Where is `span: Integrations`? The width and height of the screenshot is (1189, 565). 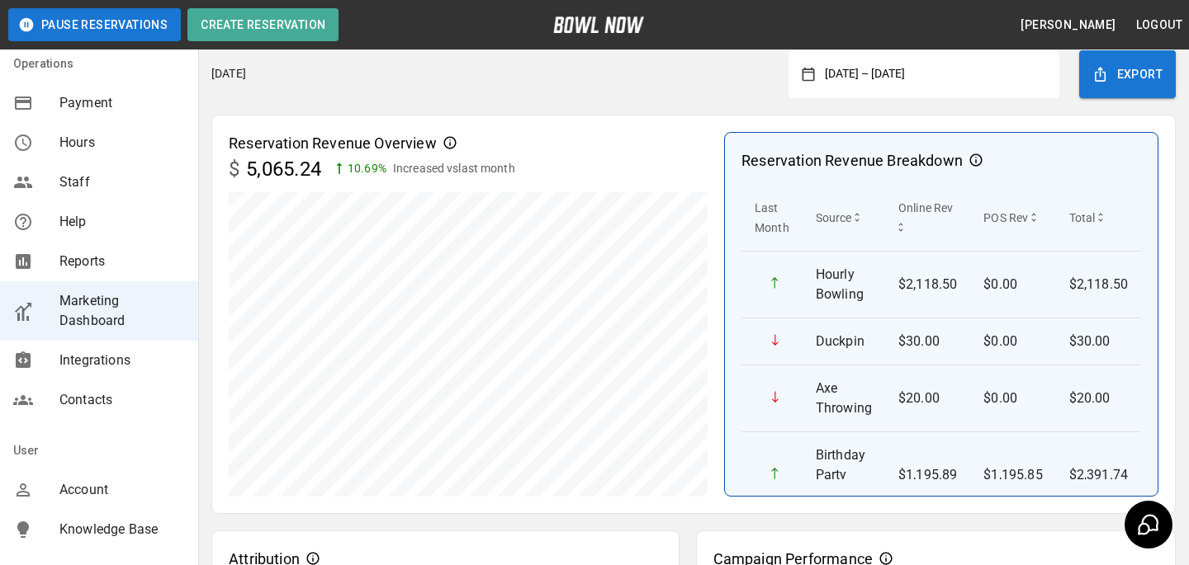 span: Integrations is located at coordinates (122, 361).